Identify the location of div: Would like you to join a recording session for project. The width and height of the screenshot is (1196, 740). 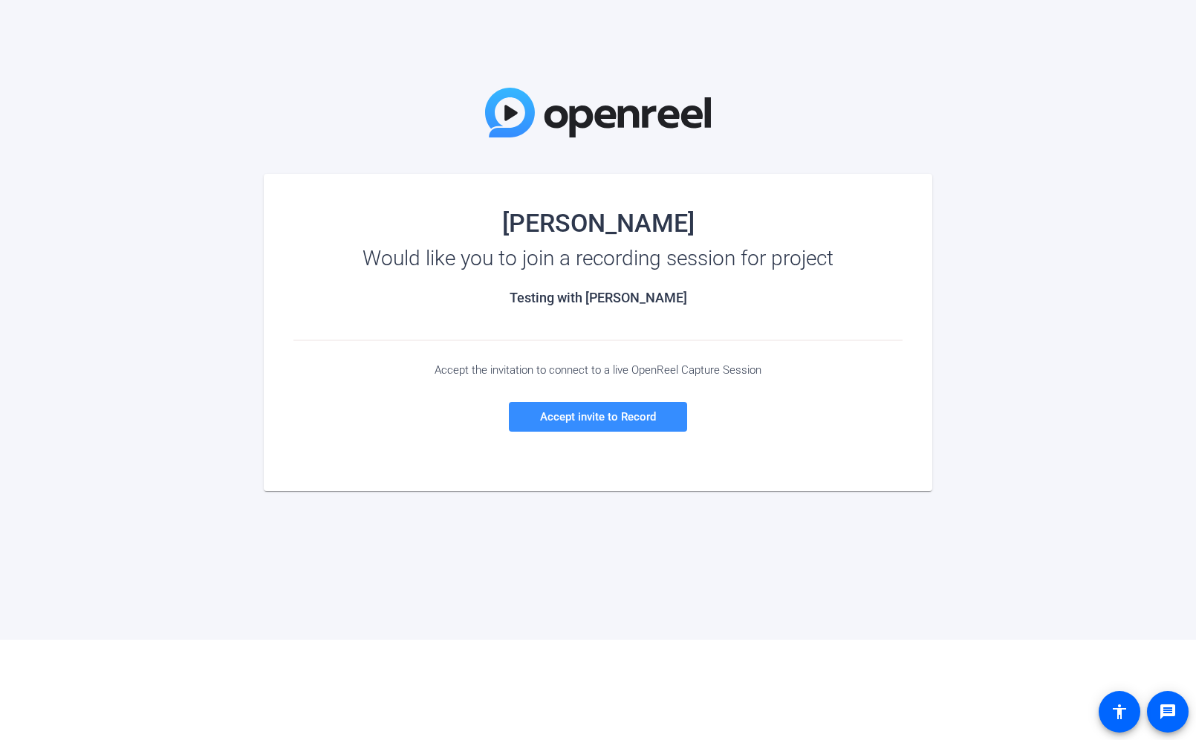
(598, 258).